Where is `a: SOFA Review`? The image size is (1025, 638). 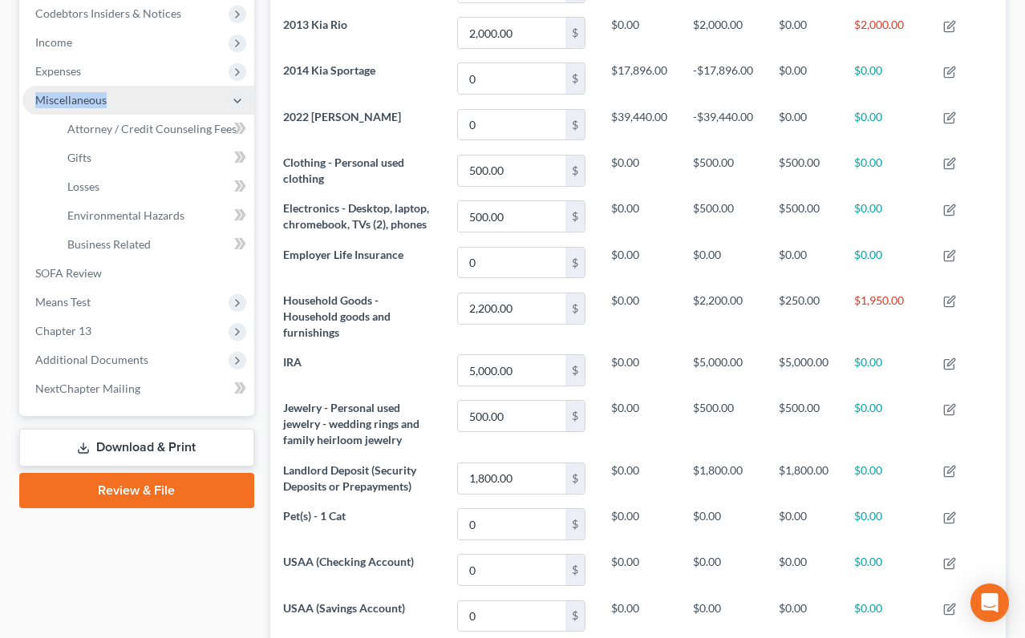
a: SOFA Review is located at coordinates (138, 273).